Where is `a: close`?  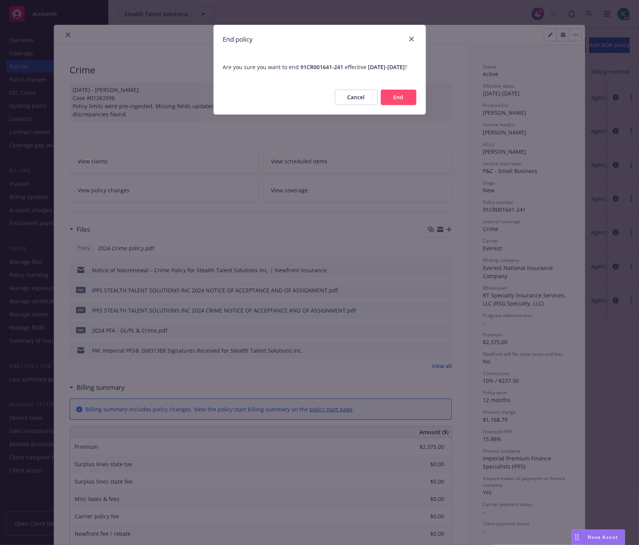 a: close is located at coordinates (412, 39).